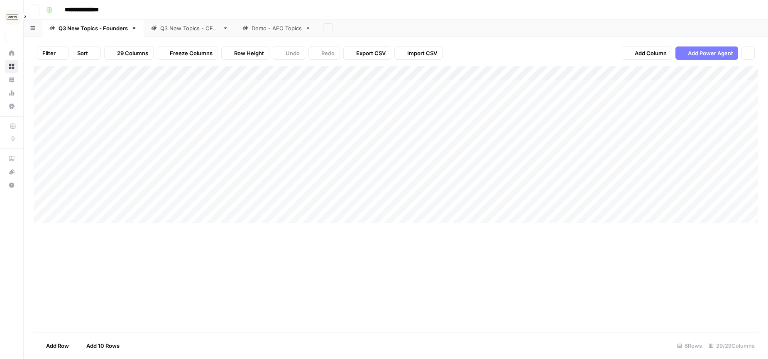 Image resolution: width=768 pixels, height=359 pixels. Describe the element at coordinates (710, 53) in the screenshot. I see `span: Add Power Agent` at that location.